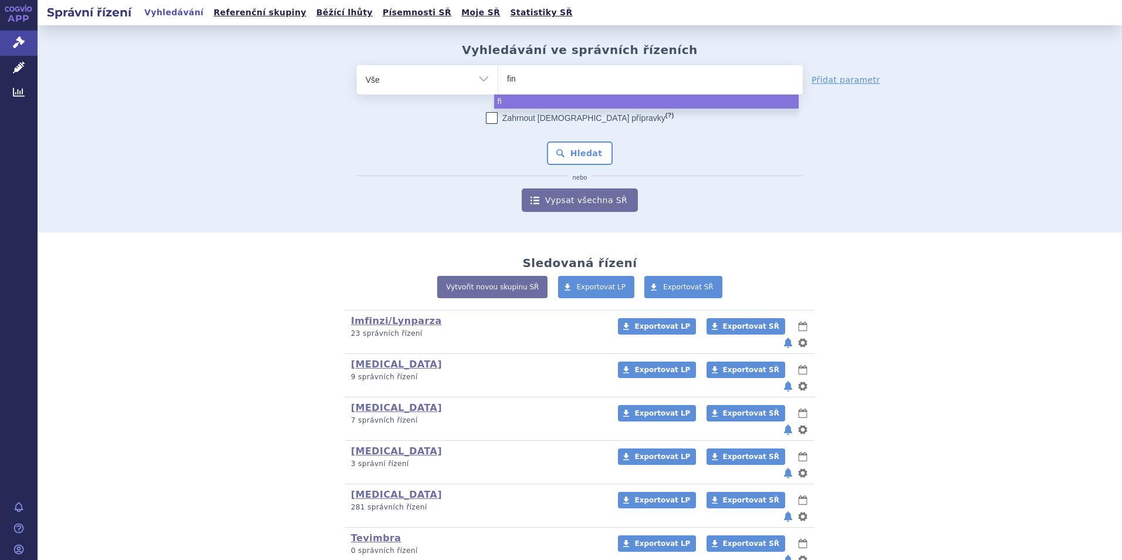 Image resolution: width=1122 pixels, height=560 pixels. Describe the element at coordinates (396, 320) in the screenshot. I see `a: Imfinzi/Lynparza` at that location.